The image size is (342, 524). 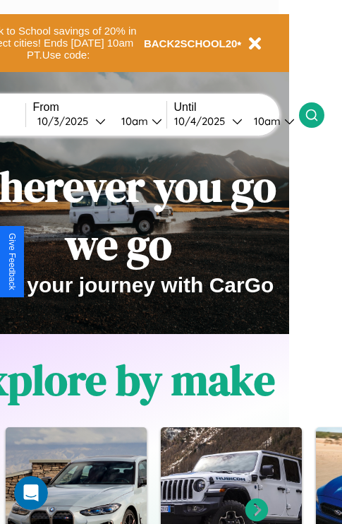 I want to click on label: From, so click(x=100, y=107).